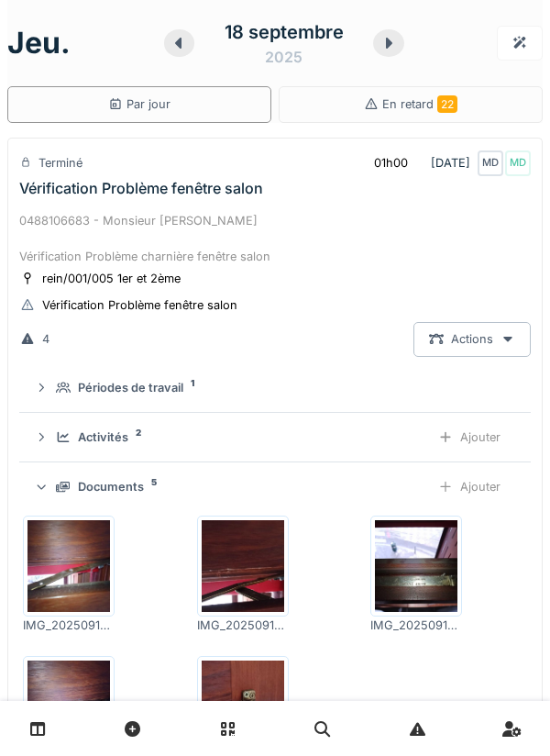 This screenshot has height=756, width=550. Describe the element at coordinates (417, 566) in the screenshot. I see `img: q37soki2cv0doatmexvogn82yhus` at that location.